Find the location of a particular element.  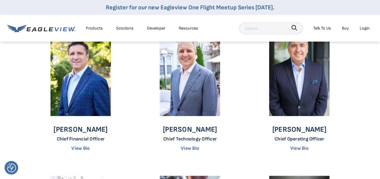

input: Search is located at coordinates (271, 28).